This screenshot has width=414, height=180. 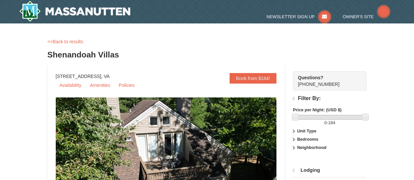 I want to click on a: <<Back to results, so click(x=65, y=42).